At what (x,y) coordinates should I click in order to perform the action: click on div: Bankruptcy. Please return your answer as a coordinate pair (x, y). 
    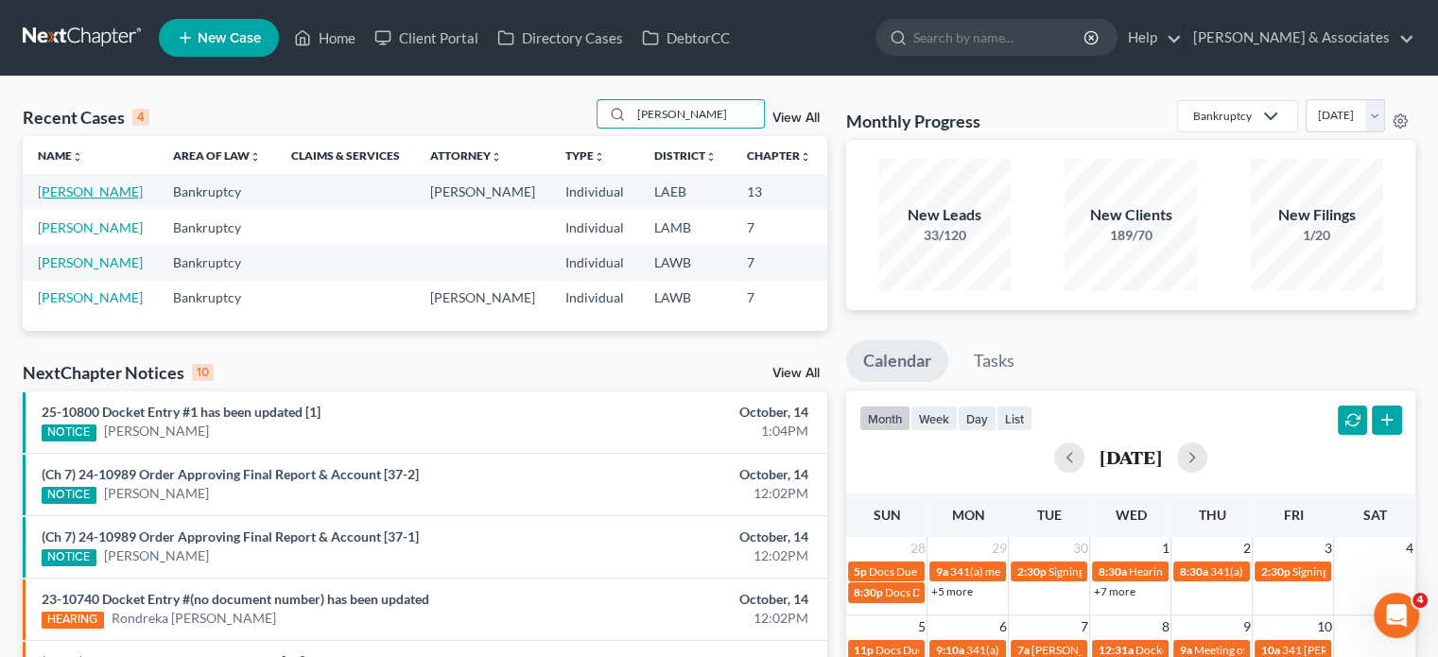
    Looking at the image, I should click on (1223, 115).